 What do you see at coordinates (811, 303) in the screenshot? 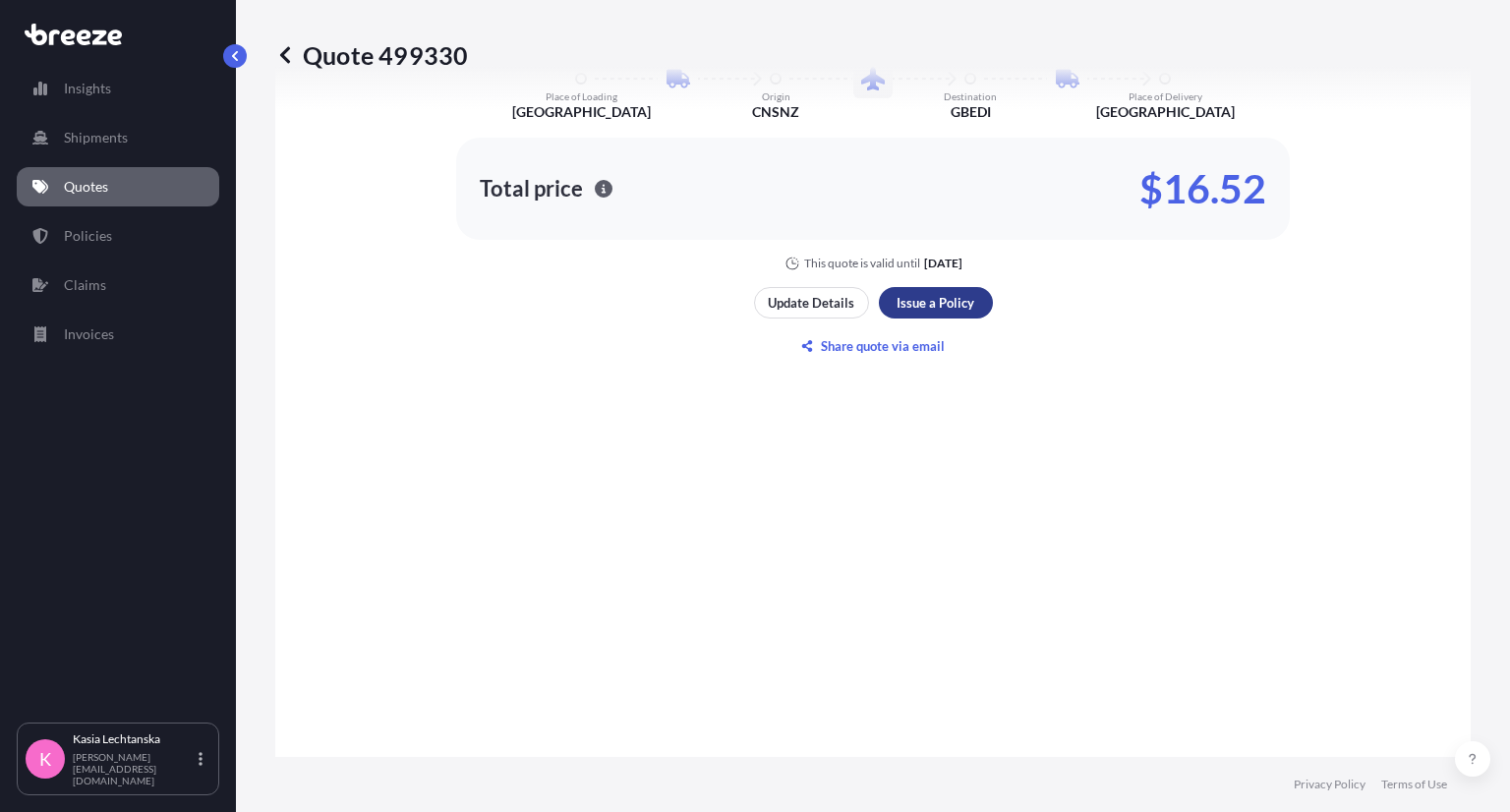
I see `p: Update Details` at bounding box center [811, 303].